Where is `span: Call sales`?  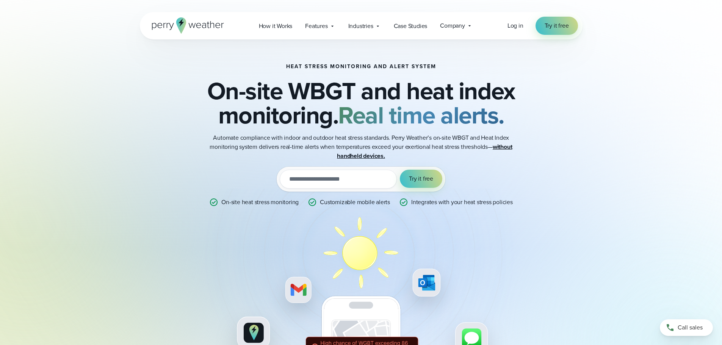 span: Call sales is located at coordinates (690, 328).